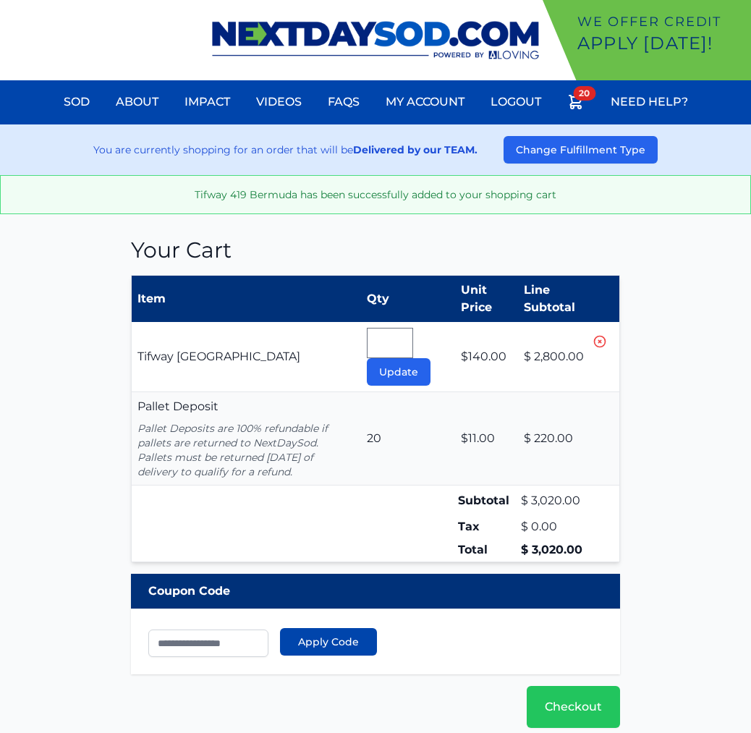 The height and width of the screenshot is (733, 751). I want to click on button: Change Fulfillment Type, so click(581, 150).